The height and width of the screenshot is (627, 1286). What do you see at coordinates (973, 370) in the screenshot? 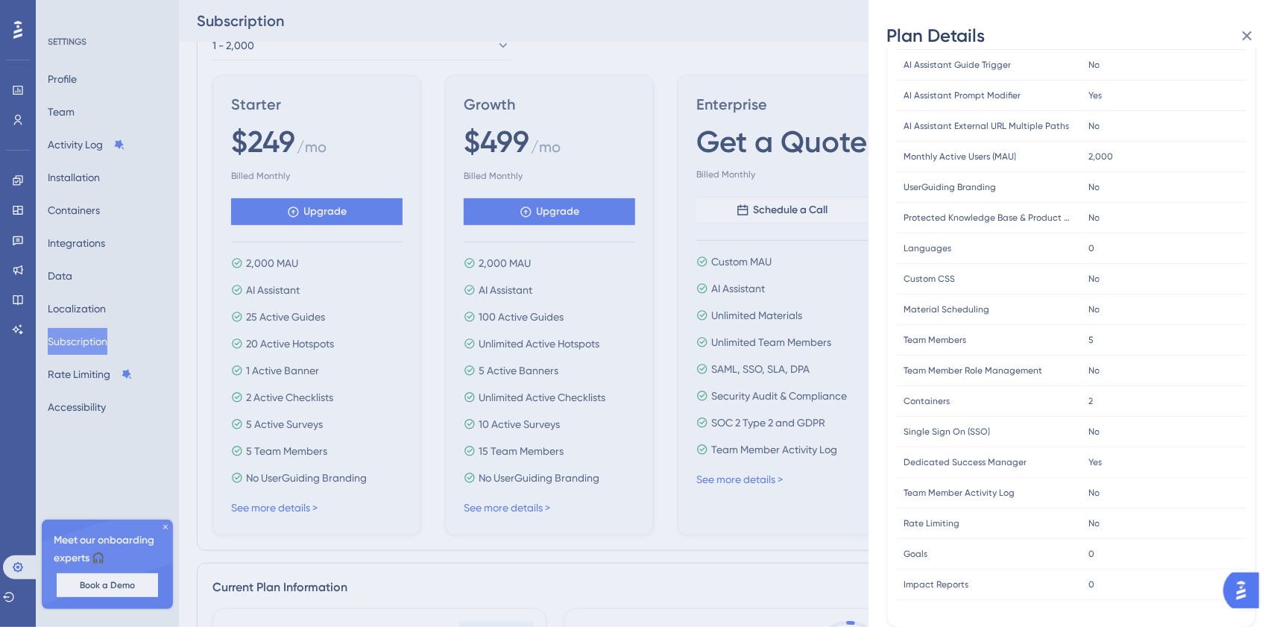
I see `span: Team Member Role Management` at bounding box center [973, 370].